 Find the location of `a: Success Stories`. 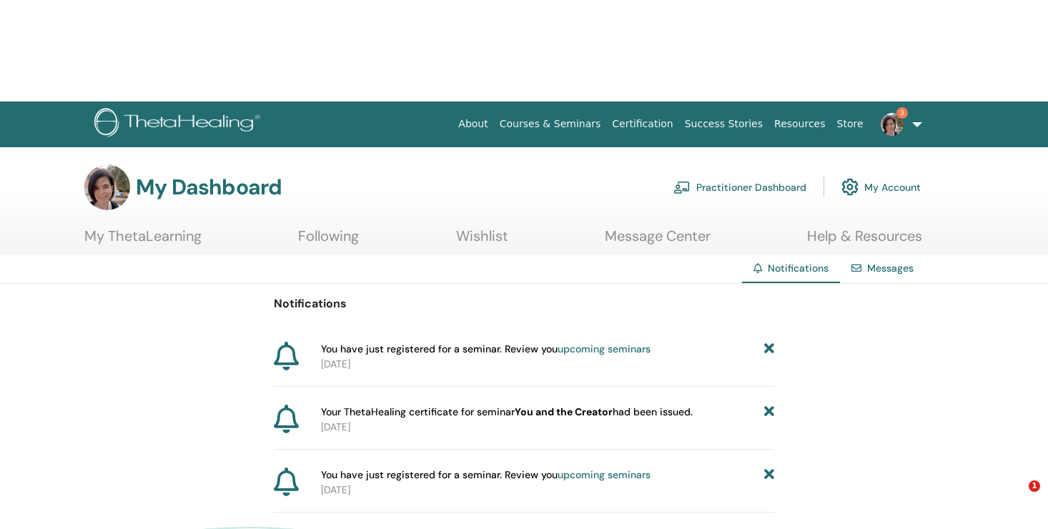

a: Success Stories is located at coordinates (723, 124).